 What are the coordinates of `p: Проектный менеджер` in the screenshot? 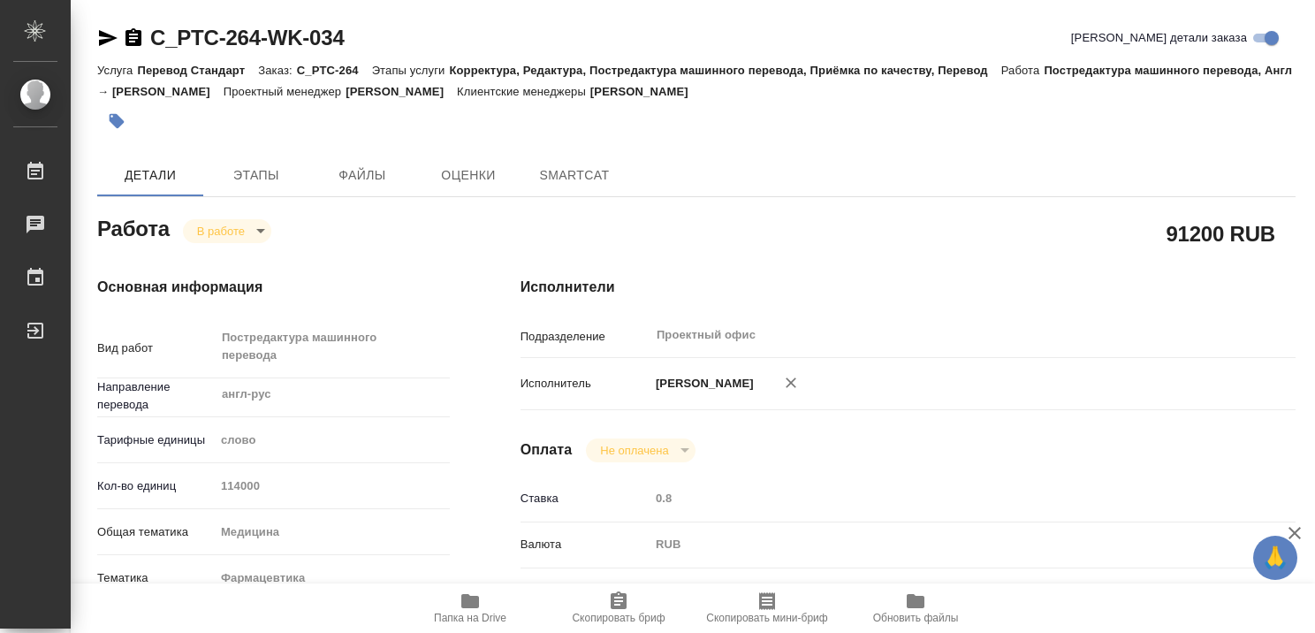 It's located at (285, 91).